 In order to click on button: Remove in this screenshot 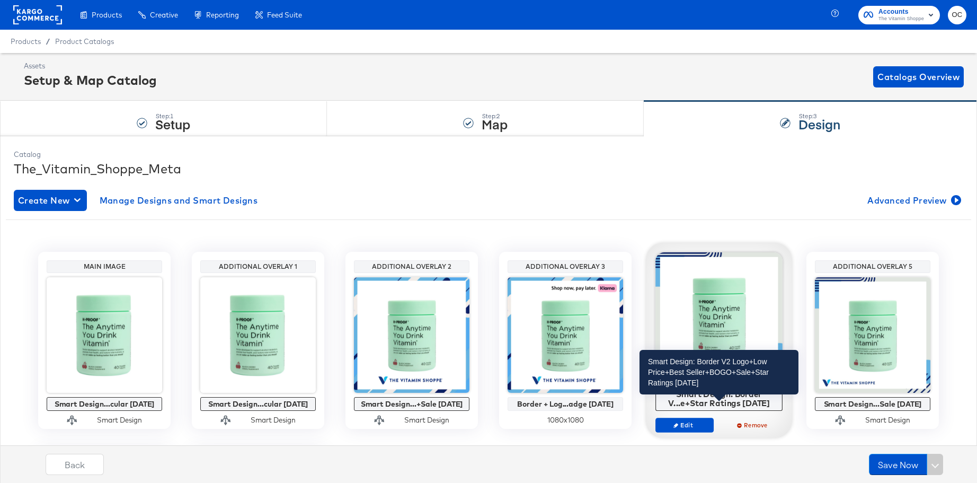, I will do `click(754, 425)`.